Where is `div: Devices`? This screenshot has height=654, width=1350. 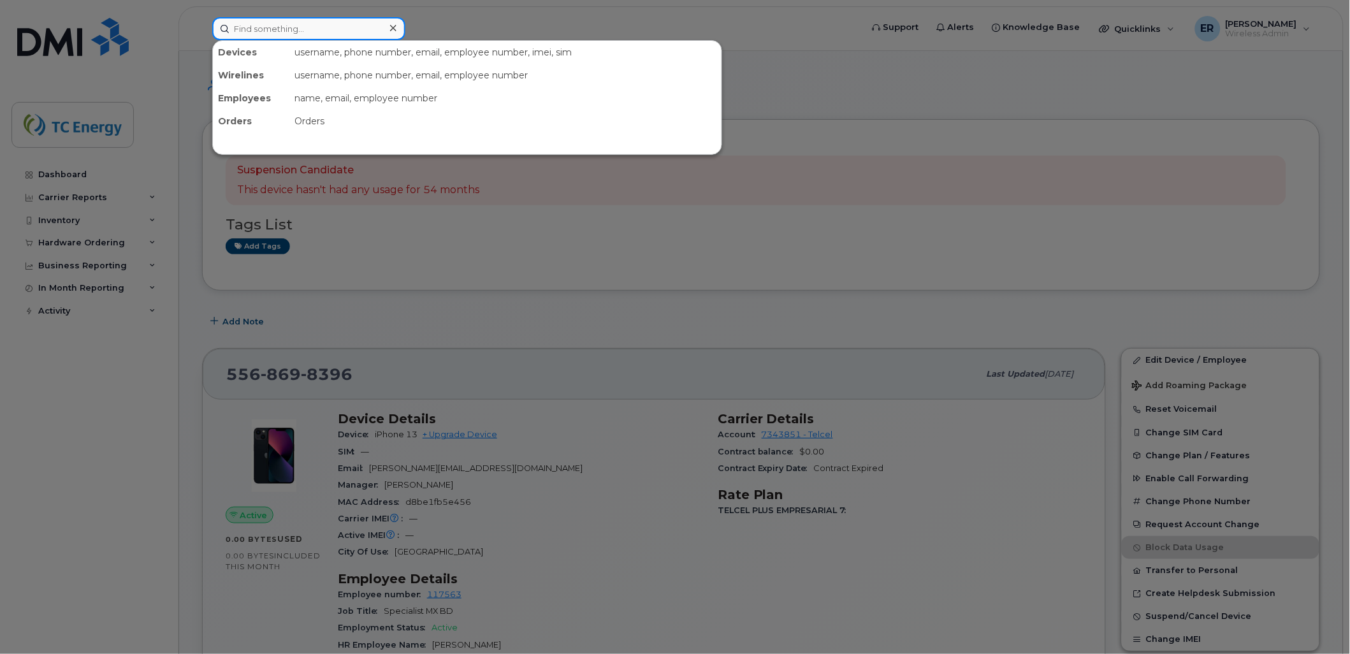
div: Devices is located at coordinates (251, 52).